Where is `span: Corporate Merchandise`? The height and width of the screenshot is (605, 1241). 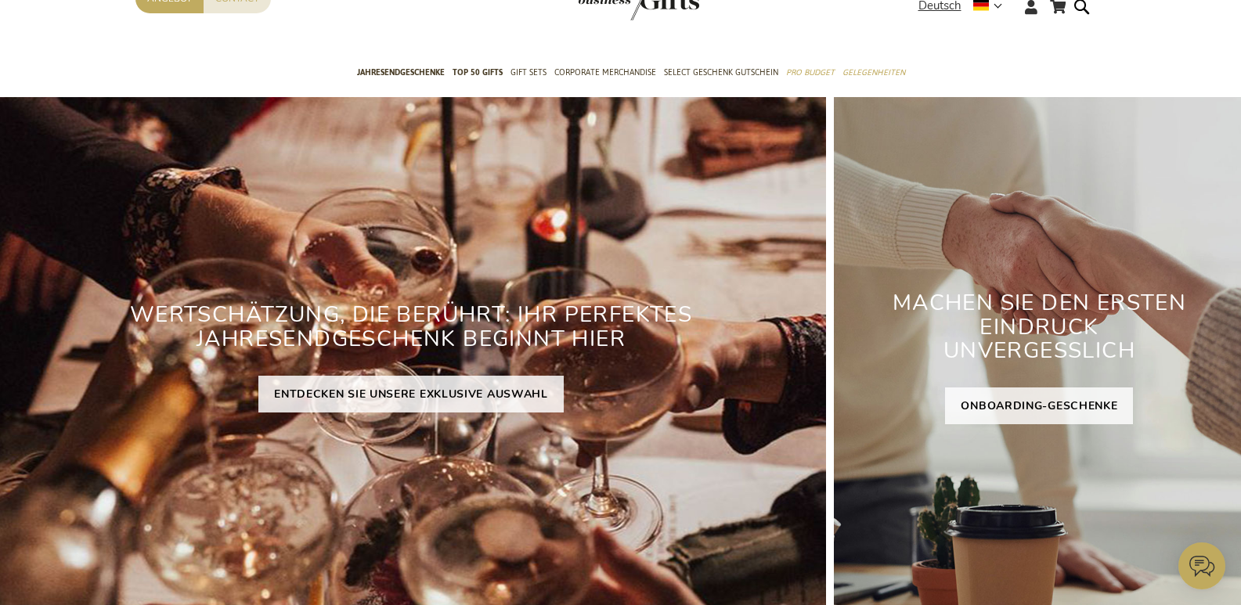 span: Corporate Merchandise is located at coordinates (605, 72).